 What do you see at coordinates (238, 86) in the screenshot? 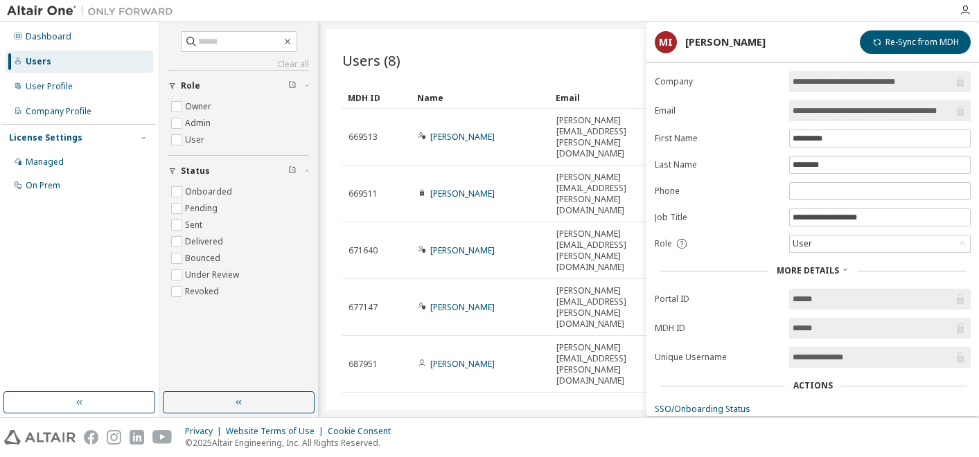
I see `button: Role` at bounding box center [238, 86].